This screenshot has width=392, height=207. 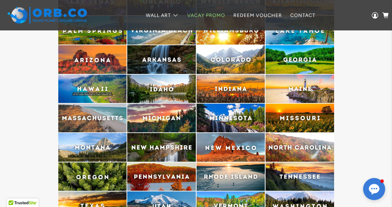 I want to click on a: Vacay Promo, so click(x=206, y=15).